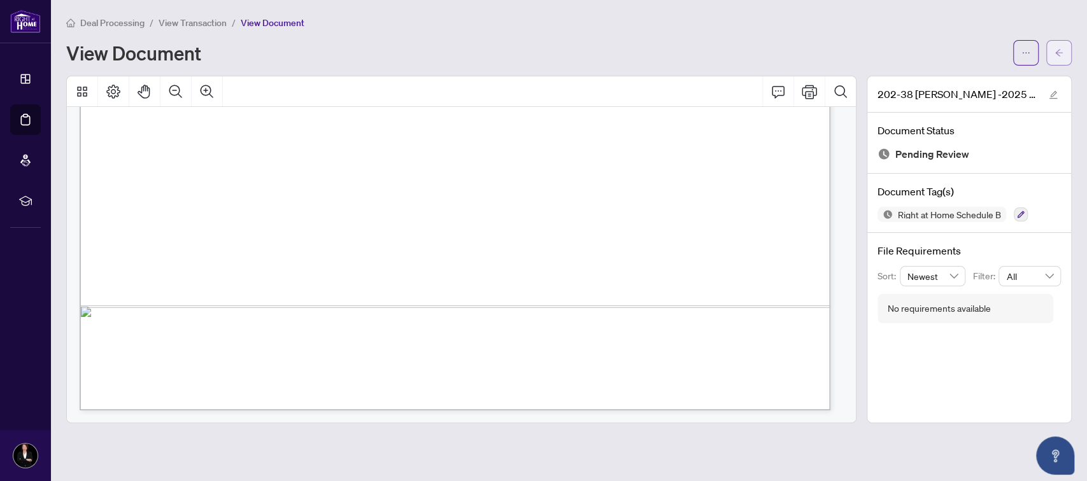 This screenshot has height=481, width=1087. What do you see at coordinates (25, 456) in the screenshot?
I see `img: Profile Icon` at bounding box center [25, 456].